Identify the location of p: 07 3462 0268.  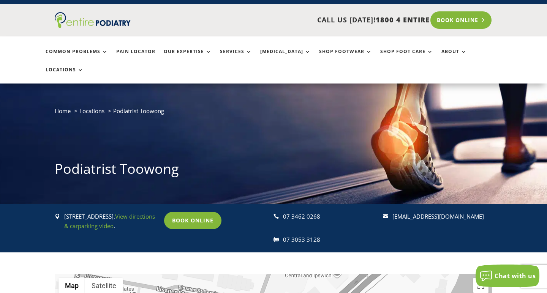
(330, 217).